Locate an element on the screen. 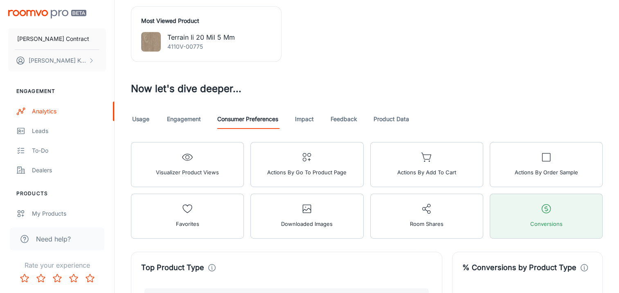 Image resolution: width=619 pixels, height=293 pixels. span: Actions by Order Sample is located at coordinates (546, 172).